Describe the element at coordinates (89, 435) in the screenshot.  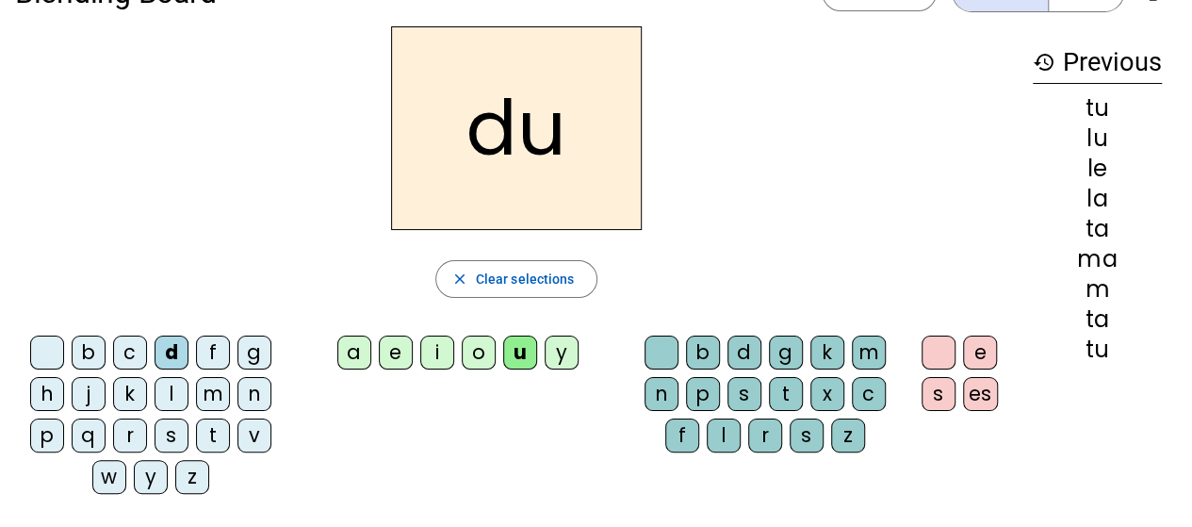
I see `div: q` at that location.